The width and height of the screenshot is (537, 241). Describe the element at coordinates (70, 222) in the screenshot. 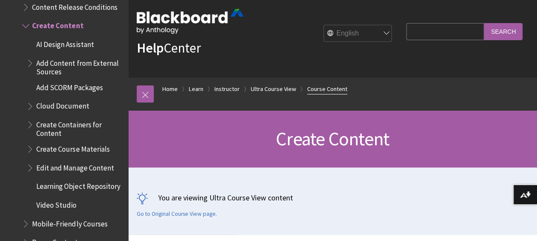

I see `span: Mobile-Friendly Courses` at that location.